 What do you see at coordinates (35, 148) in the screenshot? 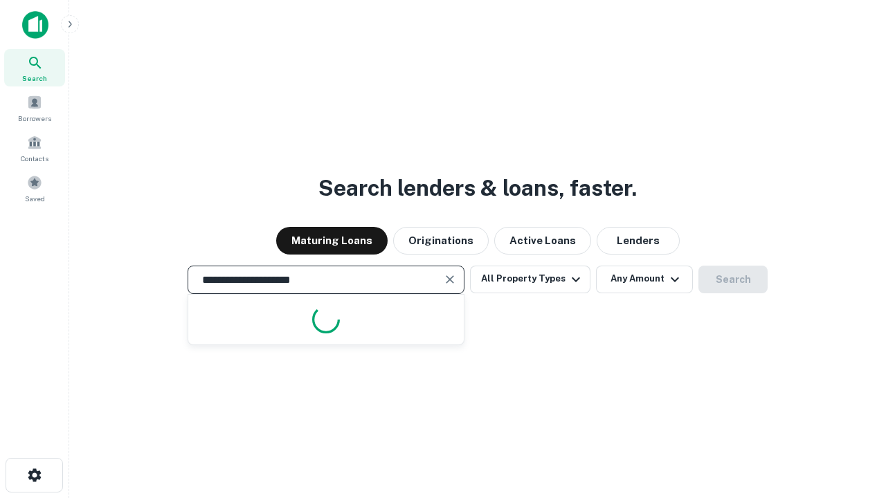
I see `a: Contacts` at bounding box center [35, 148].